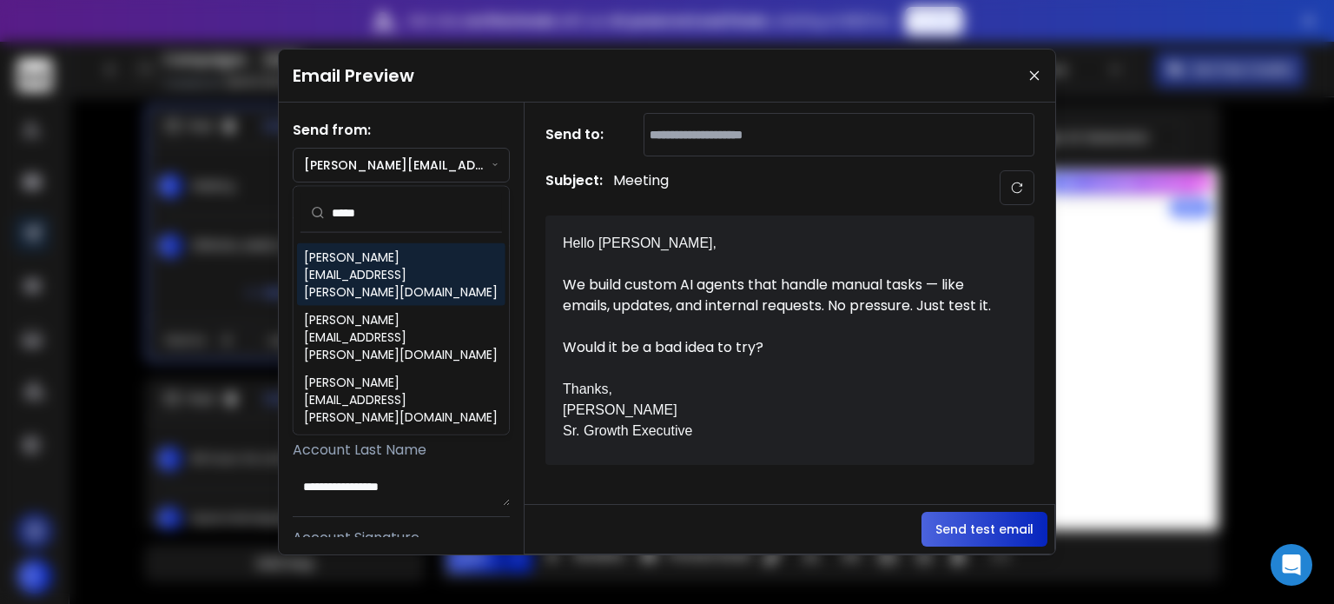  I want to click on h1: Subject:, so click(574, 188).